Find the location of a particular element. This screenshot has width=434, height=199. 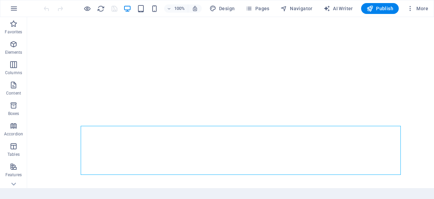

button: More is located at coordinates (418, 8).